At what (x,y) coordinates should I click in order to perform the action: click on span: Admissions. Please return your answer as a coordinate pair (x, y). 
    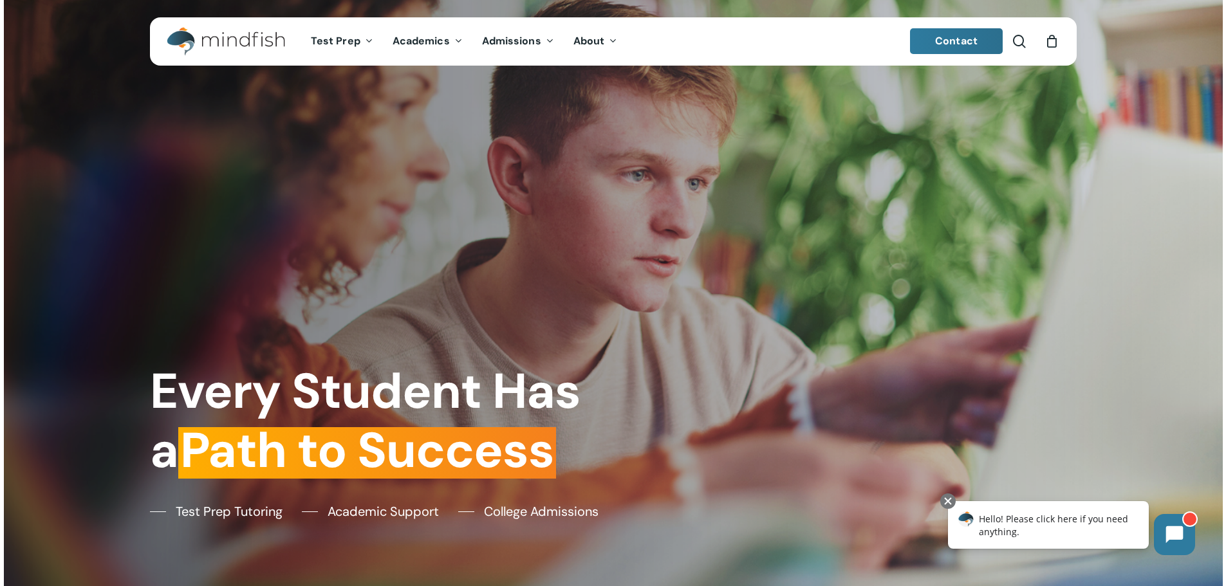
    Looking at the image, I should click on (512, 41).